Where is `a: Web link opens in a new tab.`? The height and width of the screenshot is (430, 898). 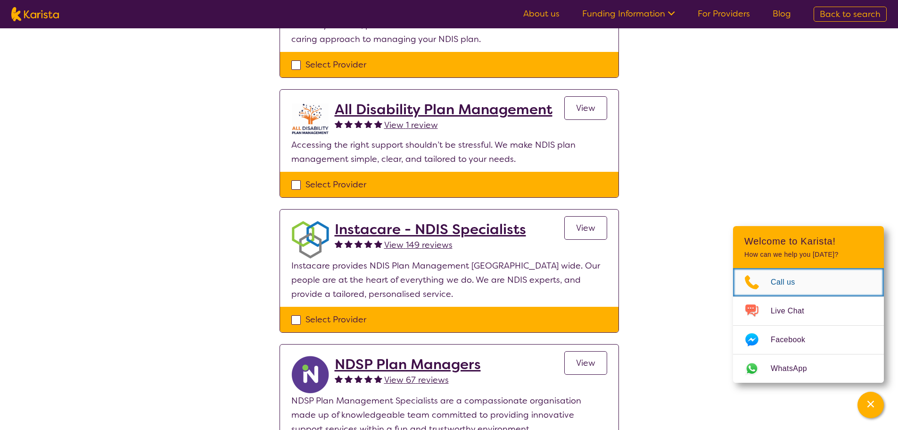
a: Web link opens in a new tab. is located at coordinates (809, 368).